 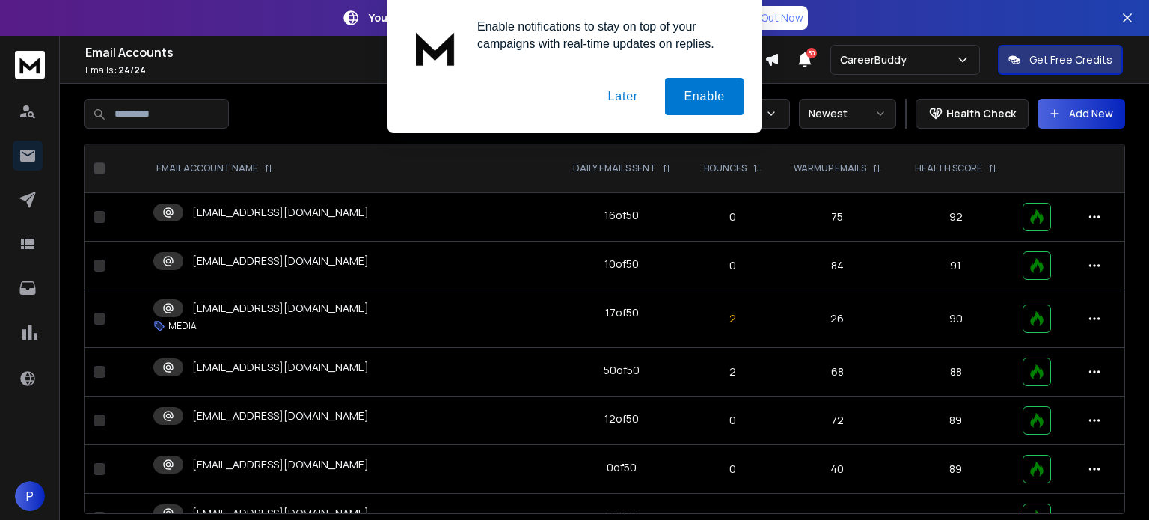 I want to click on td: 84, so click(x=837, y=266).